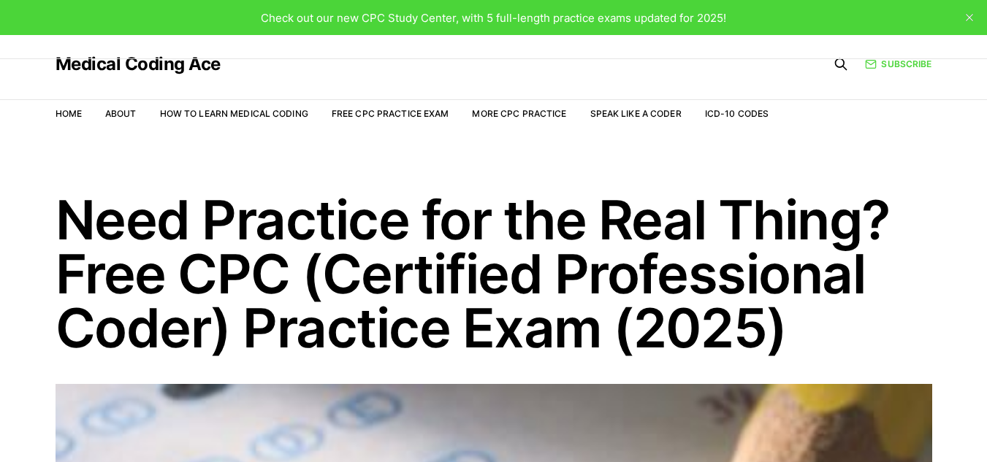 The image size is (987, 462). Describe the element at coordinates (390, 113) in the screenshot. I see `a: Free CPC Practice Exam` at that location.